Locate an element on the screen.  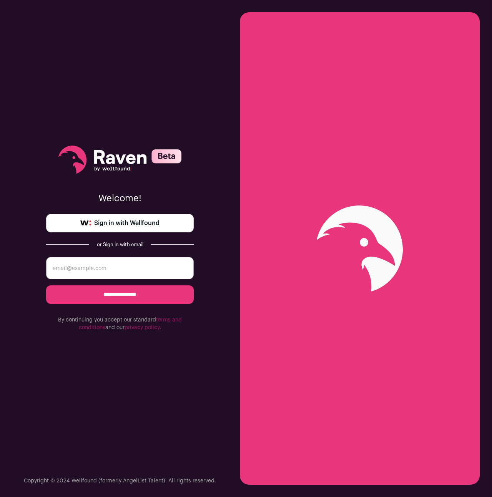
p: Copyright © 2024 Wellfound (formerly AngelList Talent). All rights reserved. is located at coordinates (120, 481).